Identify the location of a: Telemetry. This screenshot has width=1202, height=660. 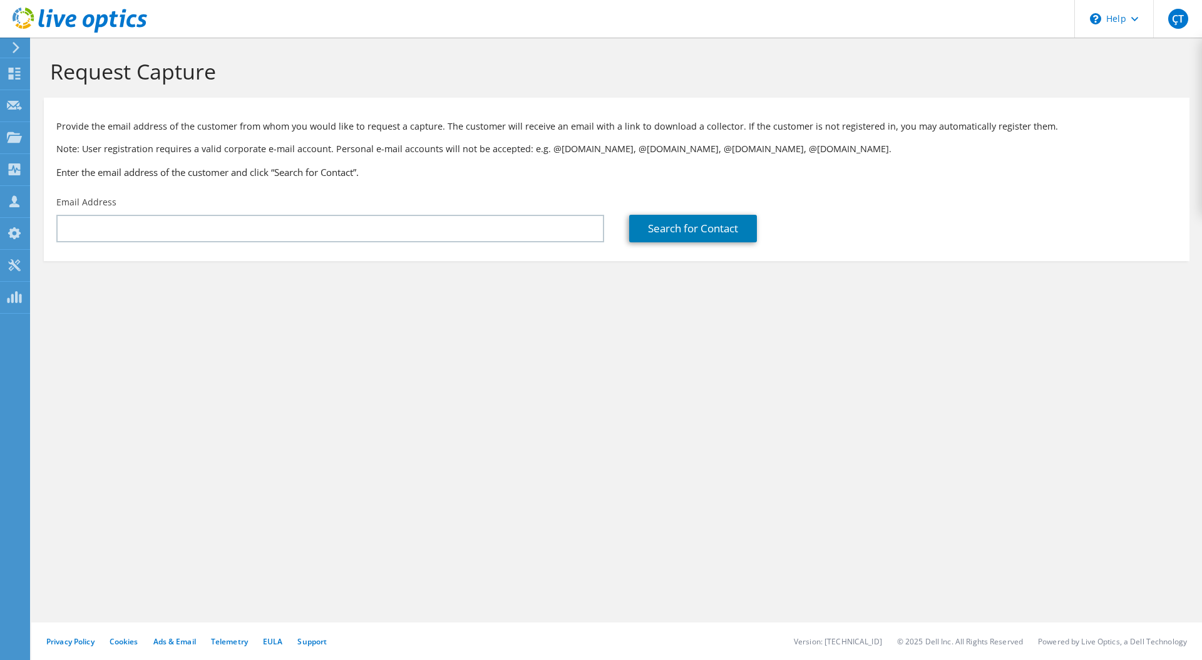
(229, 641).